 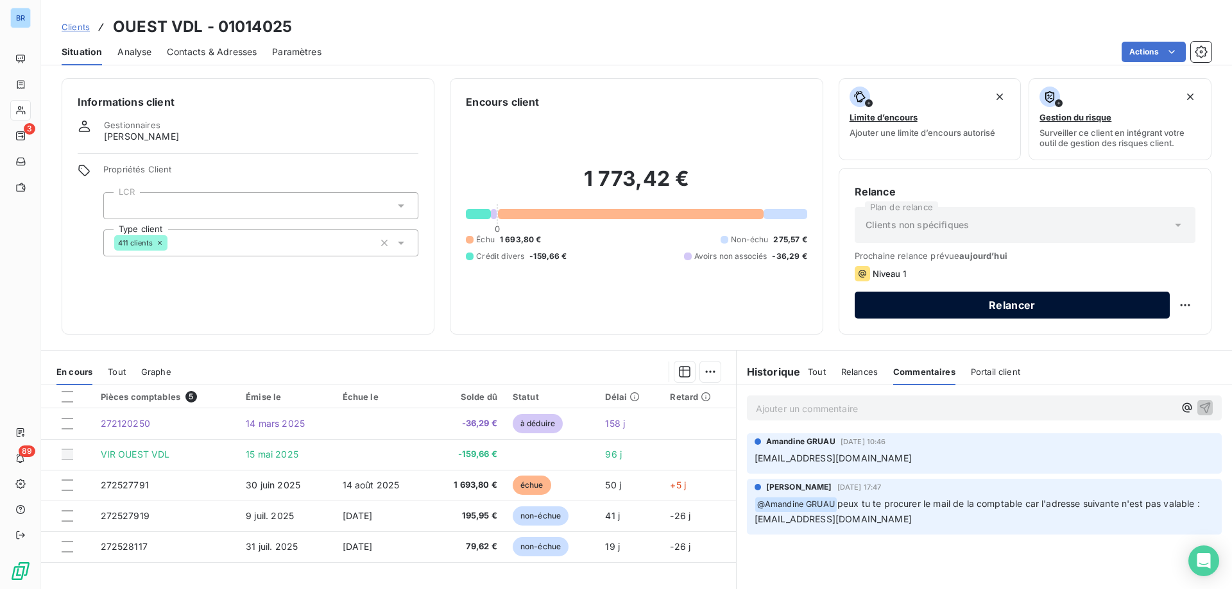 I want to click on div: Pièces comptables, so click(x=165, y=397).